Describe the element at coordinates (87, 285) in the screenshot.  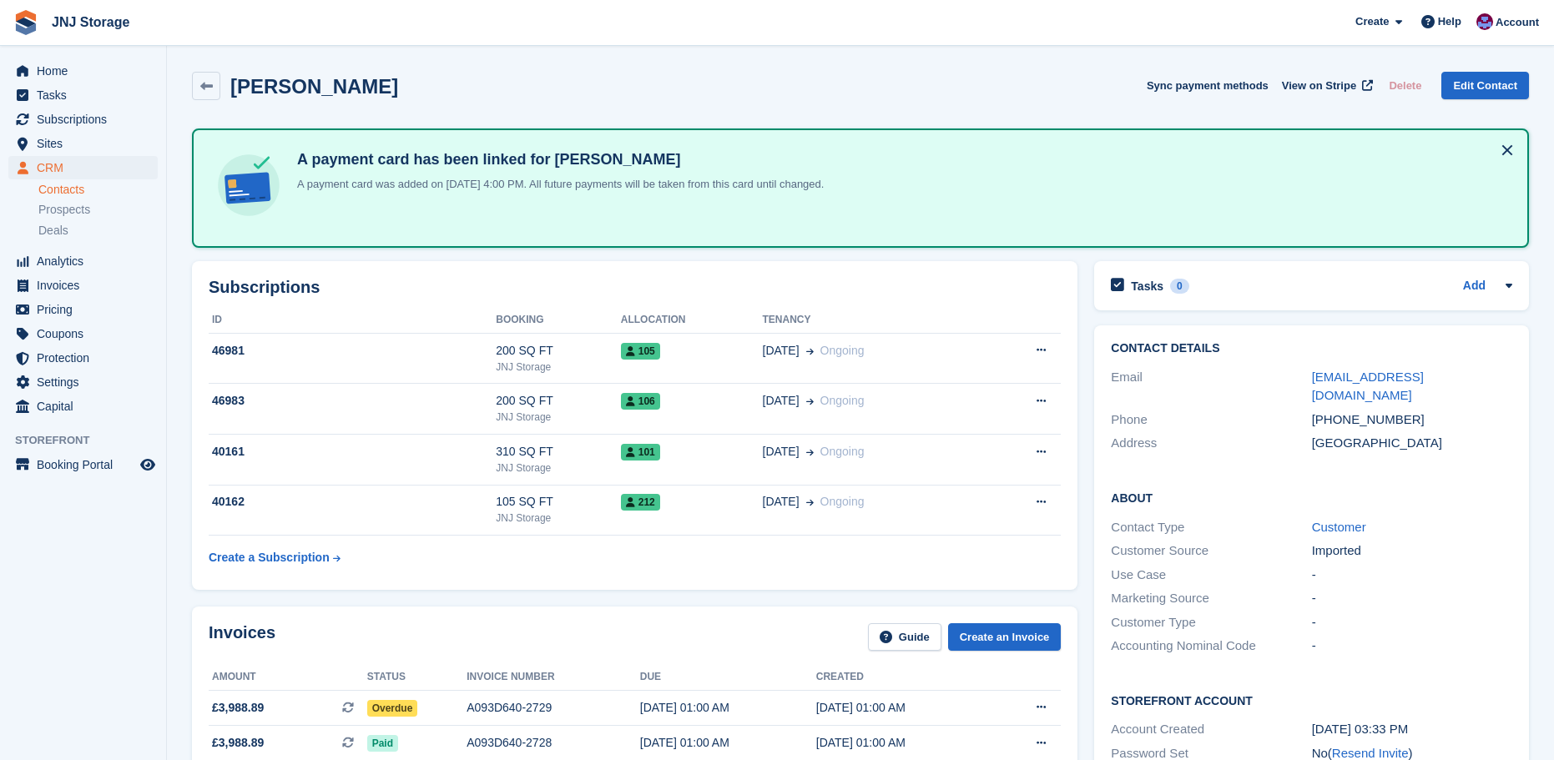
I see `span: Invoices` at that location.